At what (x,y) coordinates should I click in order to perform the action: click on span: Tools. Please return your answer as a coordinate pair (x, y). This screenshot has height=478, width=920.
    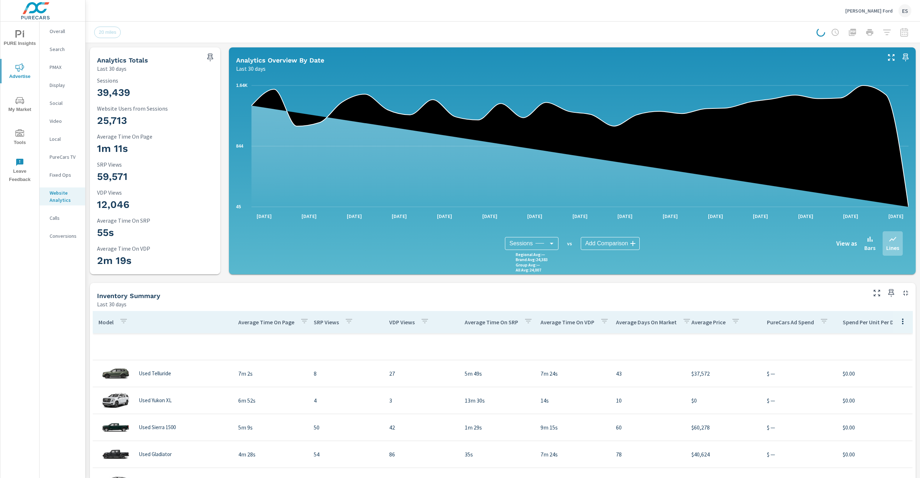
    Looking at the image, I should click on (20, 138).